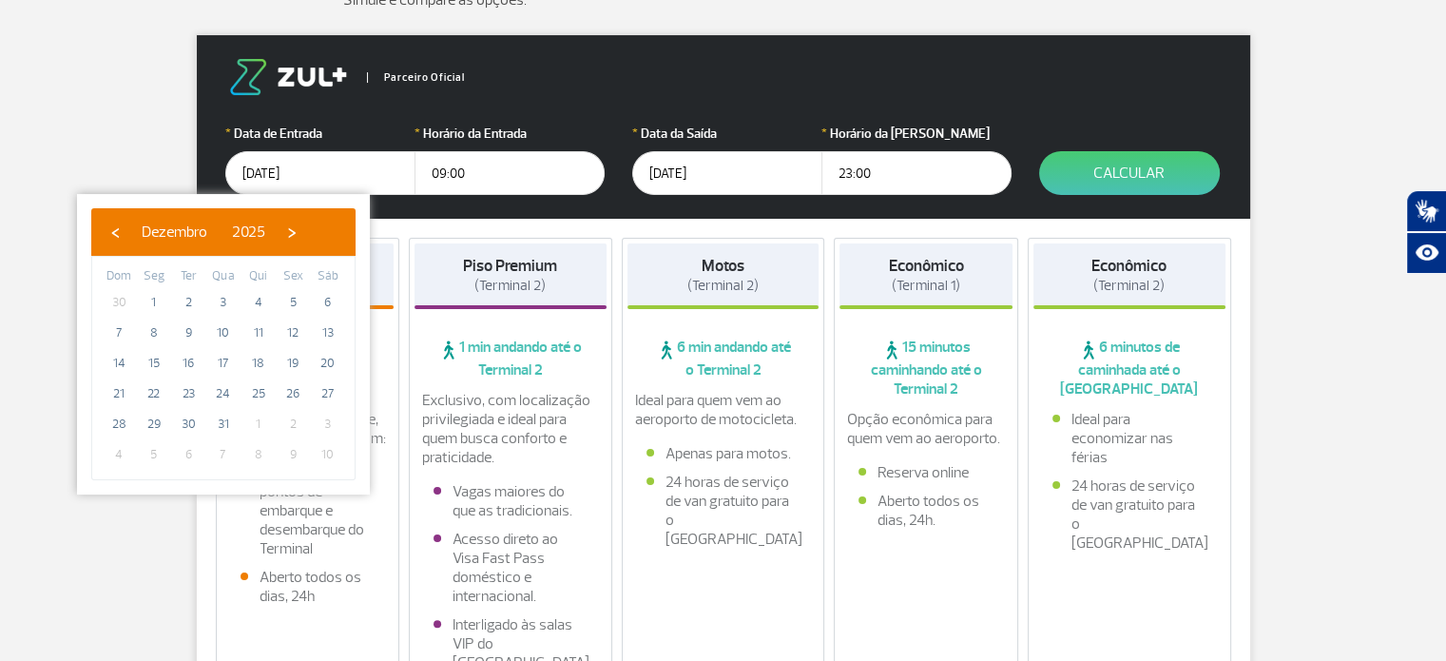 This screenshot has width=1446, height=661. What do you see at coordinates (1130, 438) in the screenshot?
I see `li: Ideal para economizar nas férias` at bounding box center [1130, 438].